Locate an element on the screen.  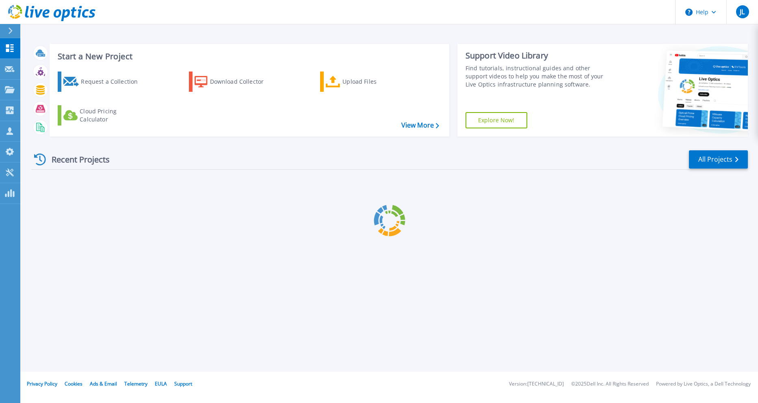
li: Powered by Live Optics, a Dell Technology is located at coordinates (703, 384).